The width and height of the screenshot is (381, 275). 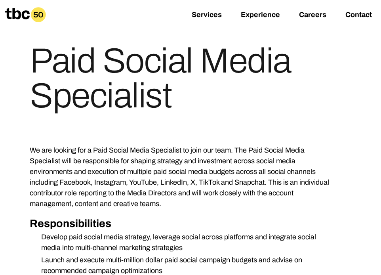 I want to click on a: Careers, so click(x=313, y=15).